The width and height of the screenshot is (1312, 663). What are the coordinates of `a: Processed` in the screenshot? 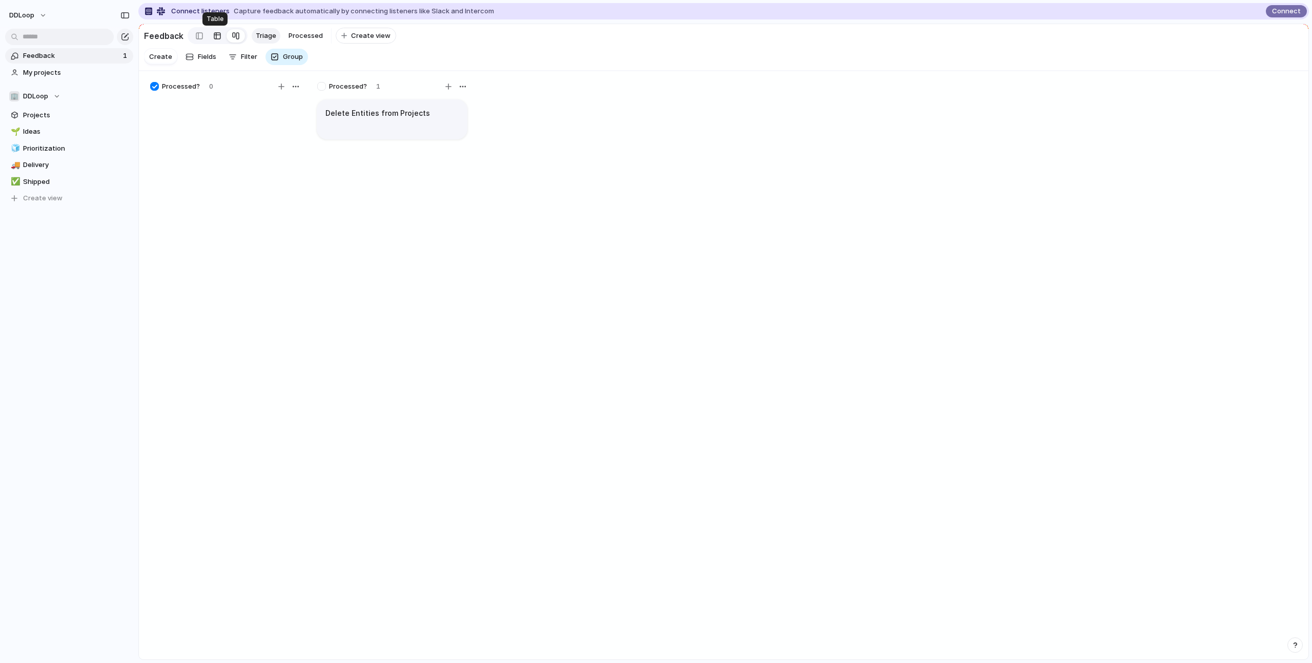 It's located at (305, 36).